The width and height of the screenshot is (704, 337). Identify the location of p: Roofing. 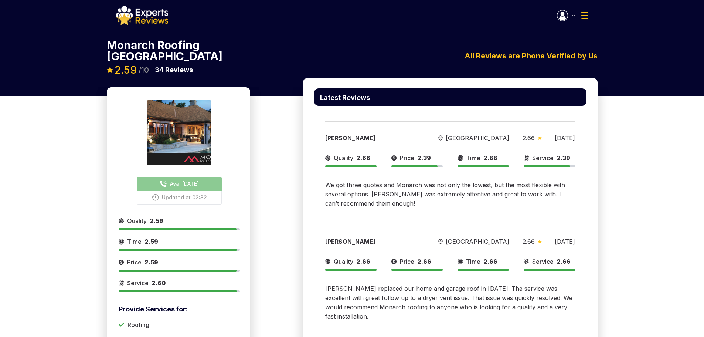
(138, 324).